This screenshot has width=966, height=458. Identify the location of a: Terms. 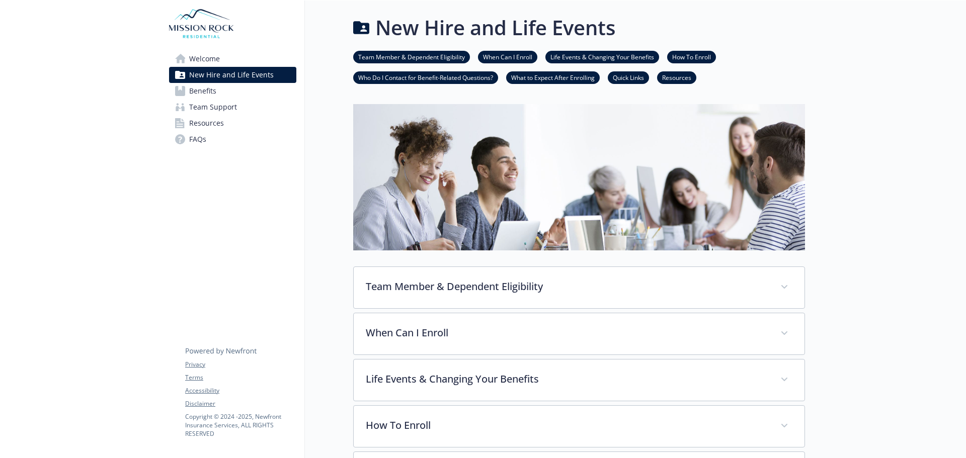
(240, 378).